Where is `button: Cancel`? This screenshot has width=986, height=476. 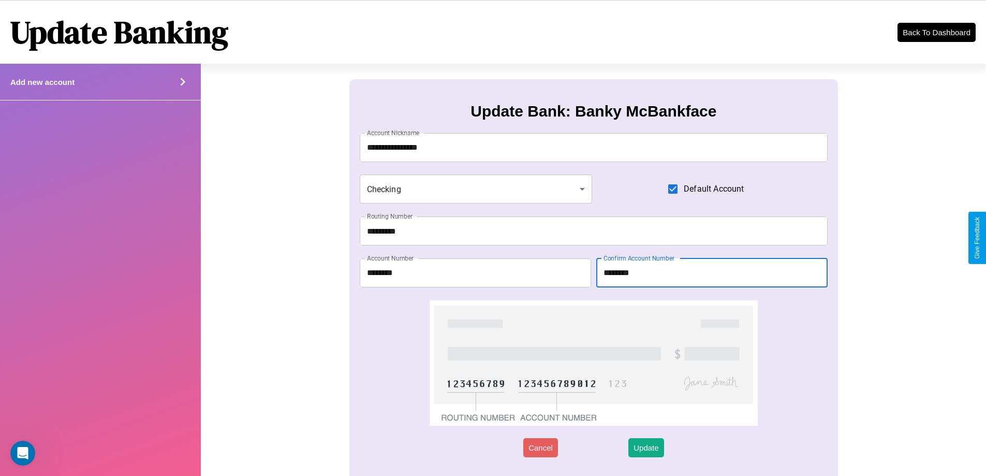 button: Cancel is located at coordinates (540, 447).